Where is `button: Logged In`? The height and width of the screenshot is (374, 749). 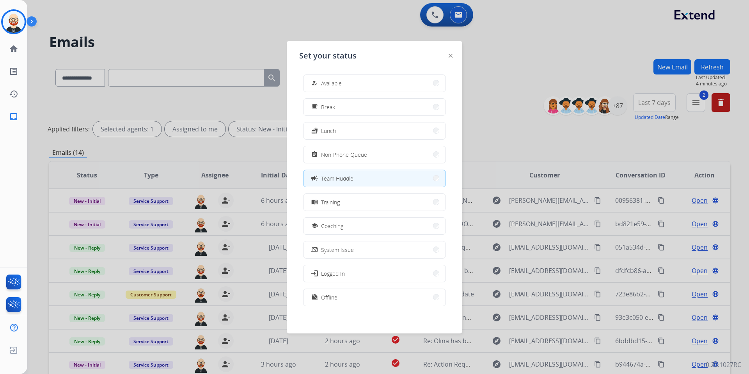 button: Logged In is located at coordinates (374, 273).